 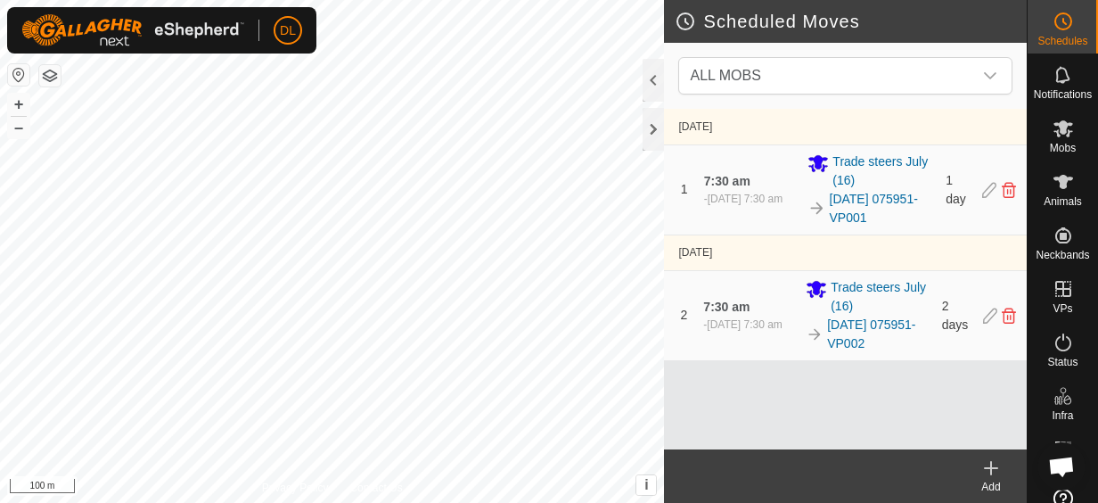 What do you see at coordinates (685, 189) in the screenshot?
I see `span: 1` at bounding box center [685, 189].